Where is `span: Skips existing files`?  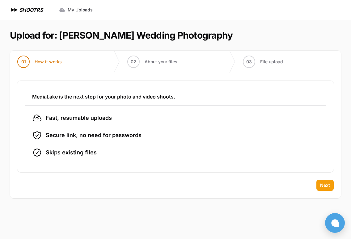 span: Skips existing files is located at coordinates (71, 153).